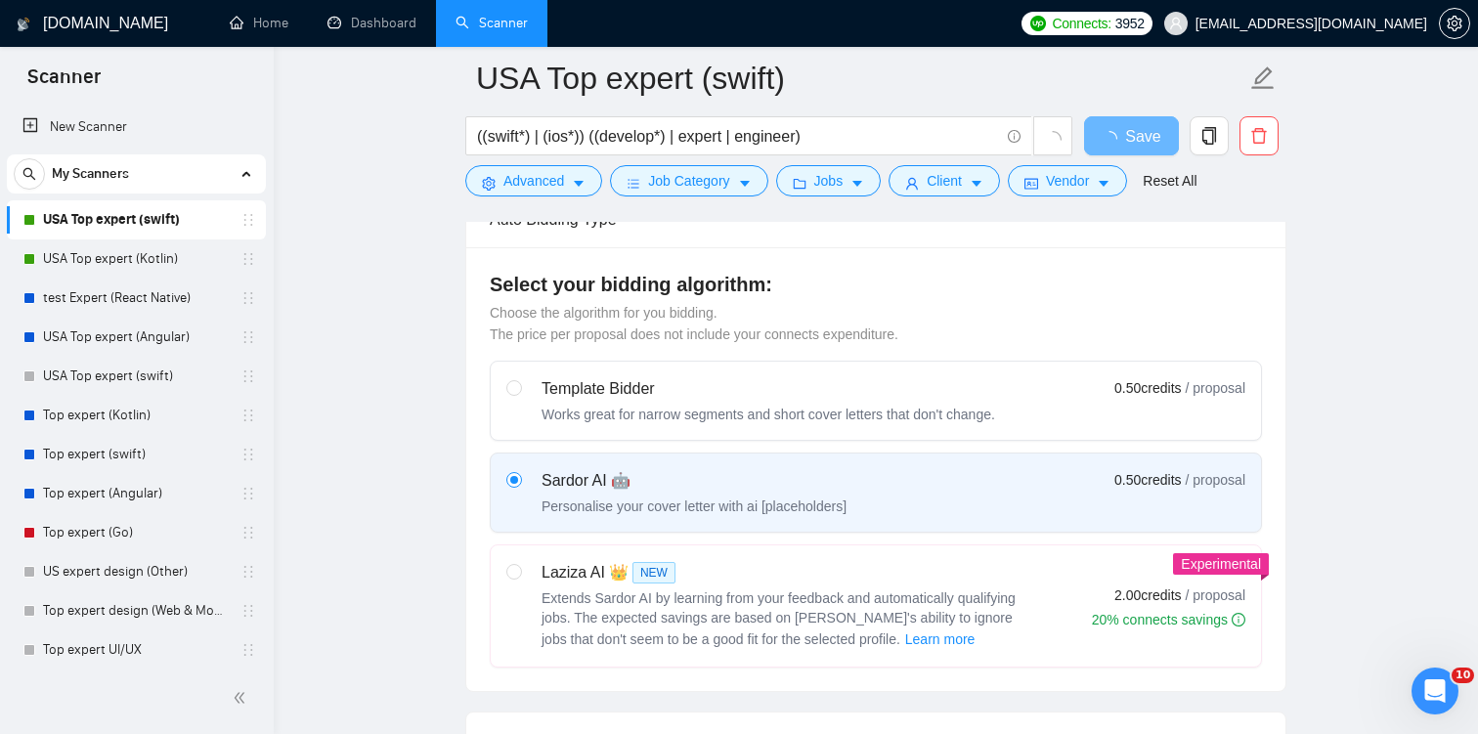 The image size is (1478, 734). Describe the element at coordinates (136, 259) in the screenshot. I see `a: USA Top expert (Kotlin)` at that location.